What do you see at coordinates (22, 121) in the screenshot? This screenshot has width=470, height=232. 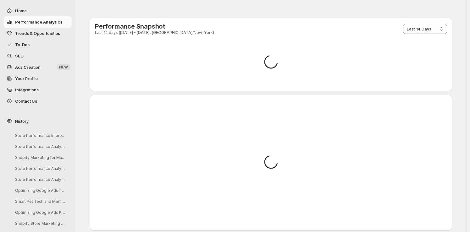 I see `span: History` at bounding box center [22, 121].